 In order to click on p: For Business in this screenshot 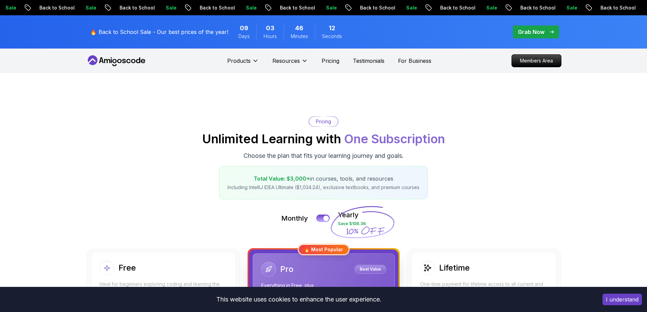, I will do `click(415, 61)`.